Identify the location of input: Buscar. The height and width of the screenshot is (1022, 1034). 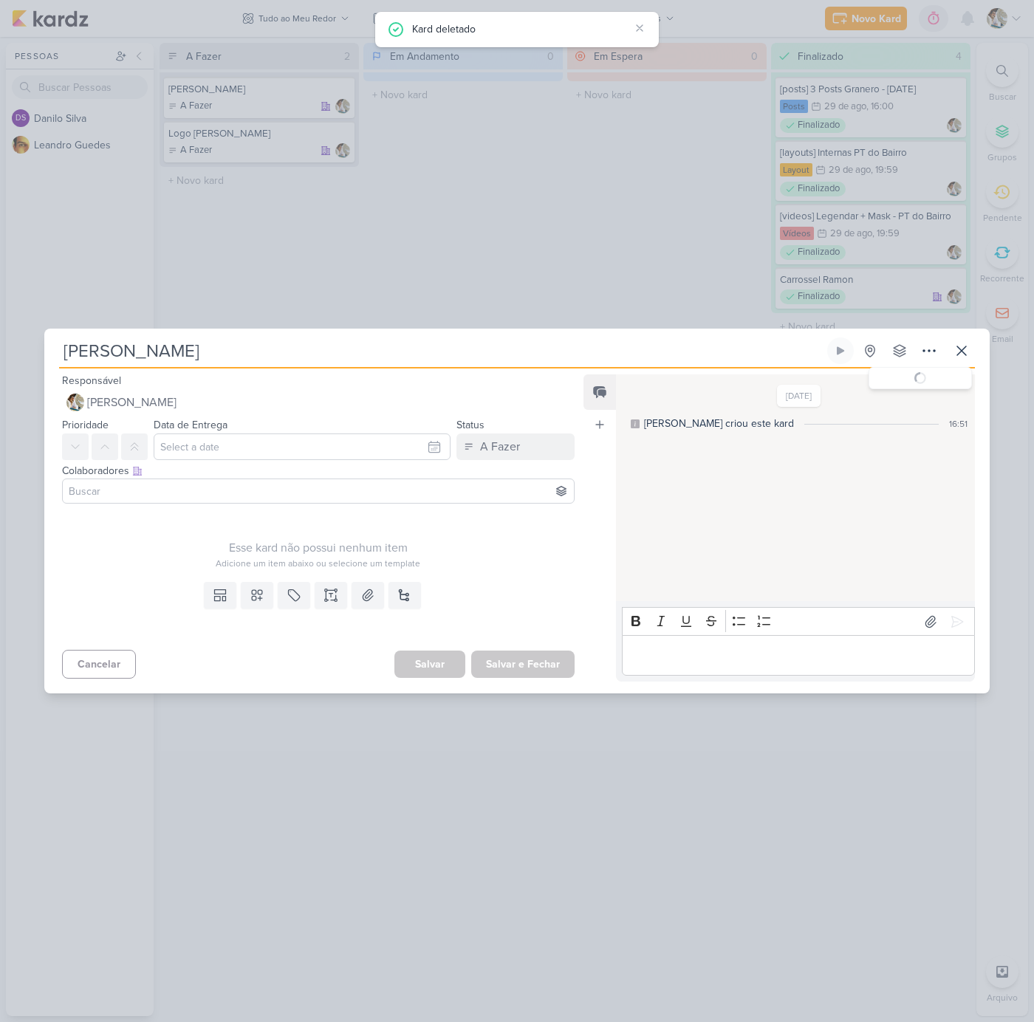
(318, 491).